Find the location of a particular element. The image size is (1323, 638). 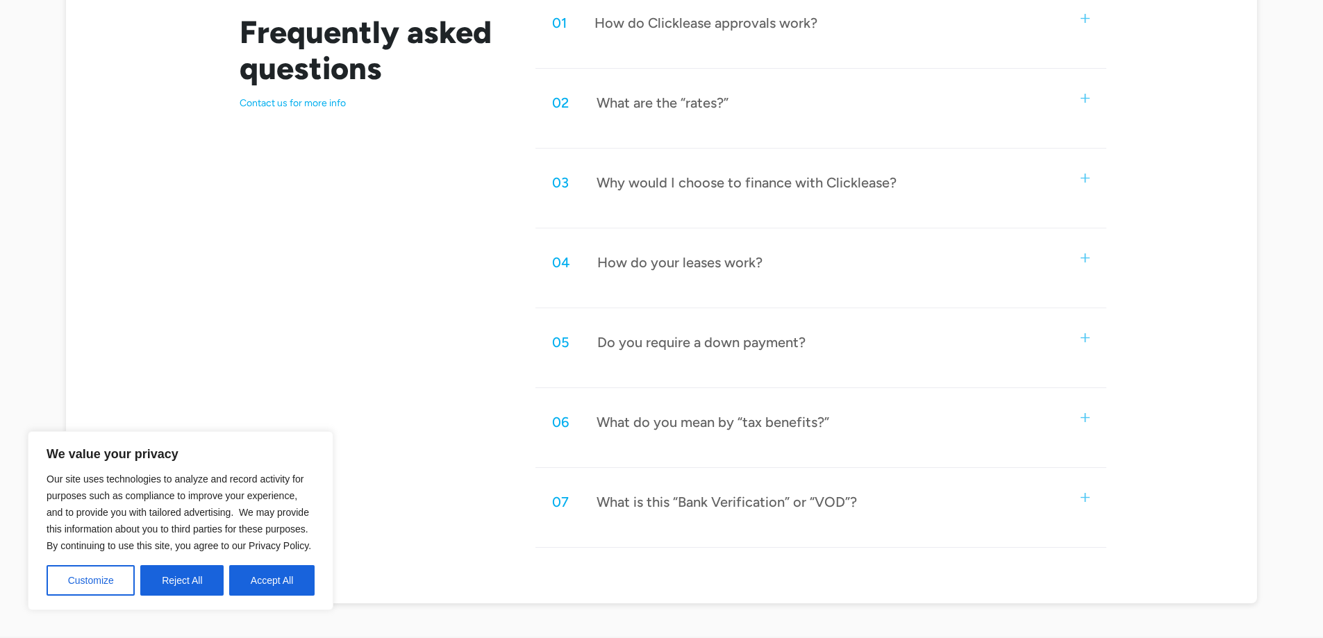

button: Accept All is located at coordinates (272, 581).